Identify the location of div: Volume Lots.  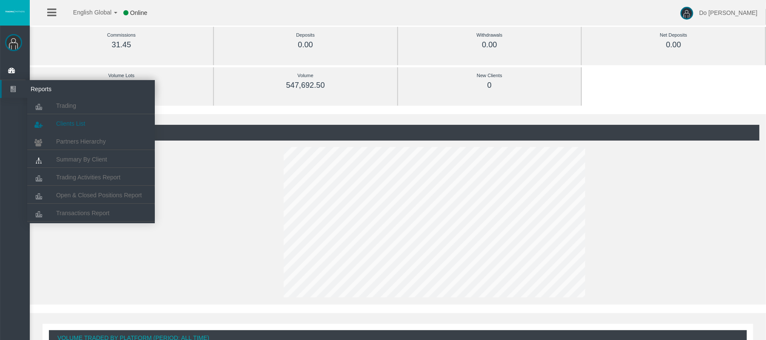
(121, 75).